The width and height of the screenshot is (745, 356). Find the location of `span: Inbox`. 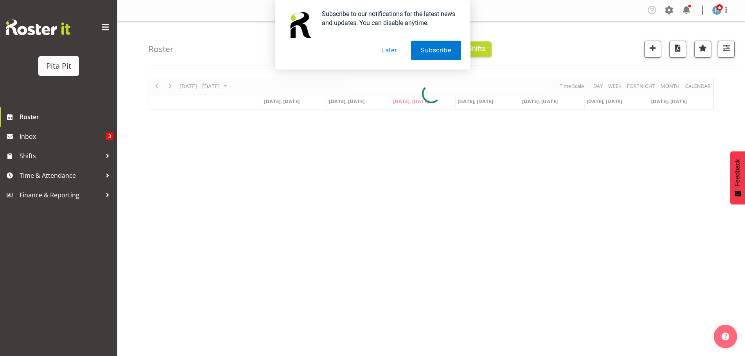

span: Inbox is located at coordinates (63, 137).